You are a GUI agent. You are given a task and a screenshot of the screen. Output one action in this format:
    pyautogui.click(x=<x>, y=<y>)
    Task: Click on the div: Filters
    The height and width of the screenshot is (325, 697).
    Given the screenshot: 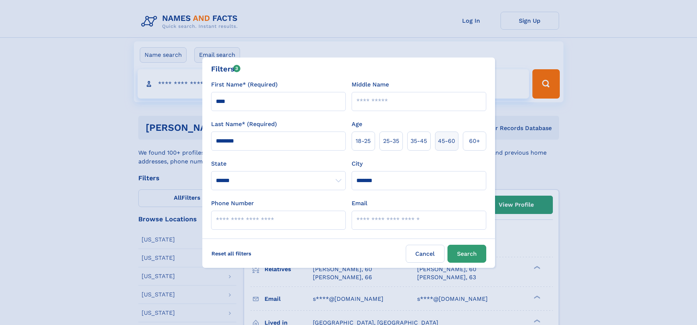 What is the action you would take?
    pyautogui.click(x=226, y=69)
    